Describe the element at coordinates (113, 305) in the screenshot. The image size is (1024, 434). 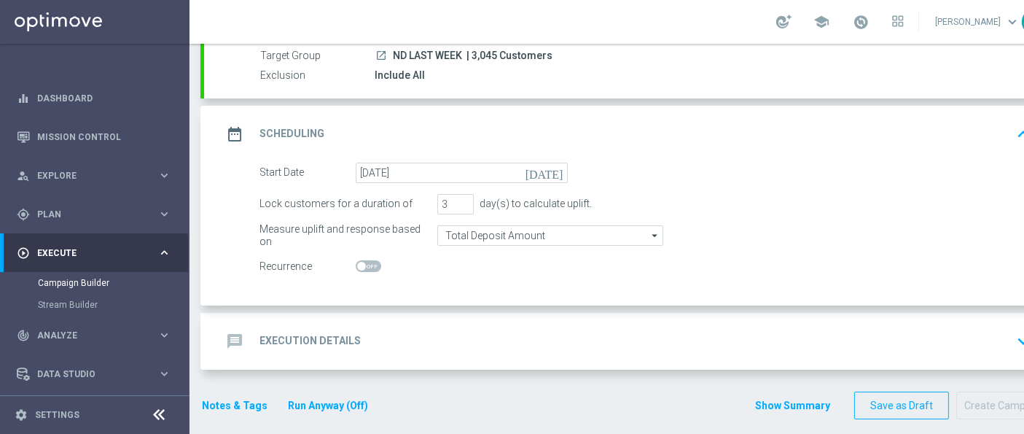
I see `div: Stream Builder` at that location.